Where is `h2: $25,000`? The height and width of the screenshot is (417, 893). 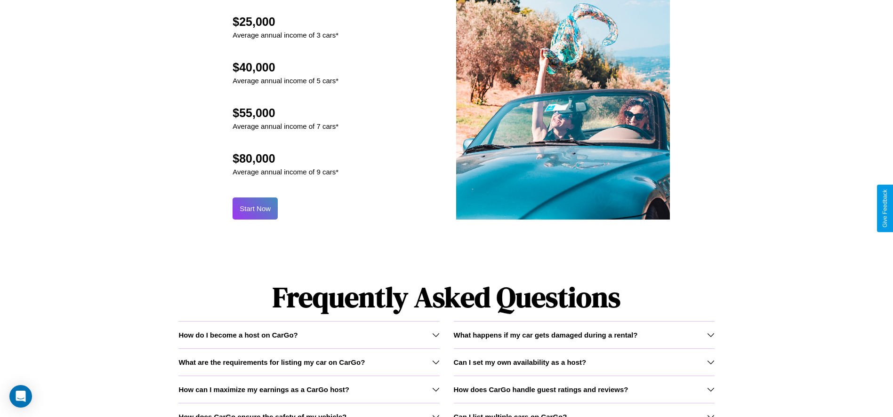
h2: $25,000 is located at coordinates (285, 22).